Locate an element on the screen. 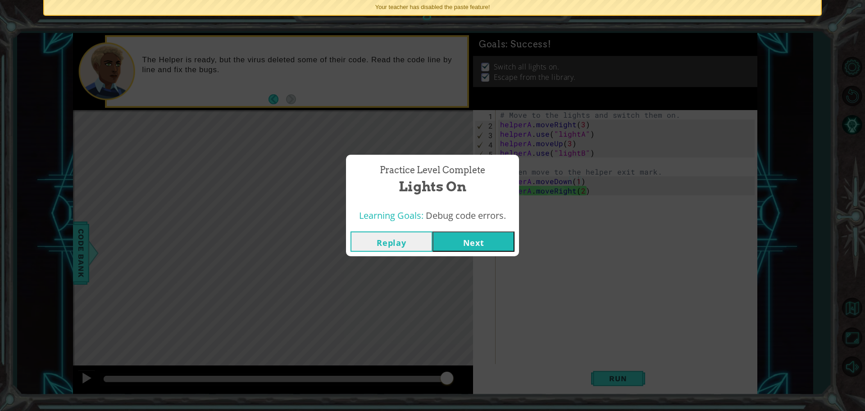 Image resolution: width=865 pixels, height=411 pixels. button: Next is located at coordinates (474, 241).